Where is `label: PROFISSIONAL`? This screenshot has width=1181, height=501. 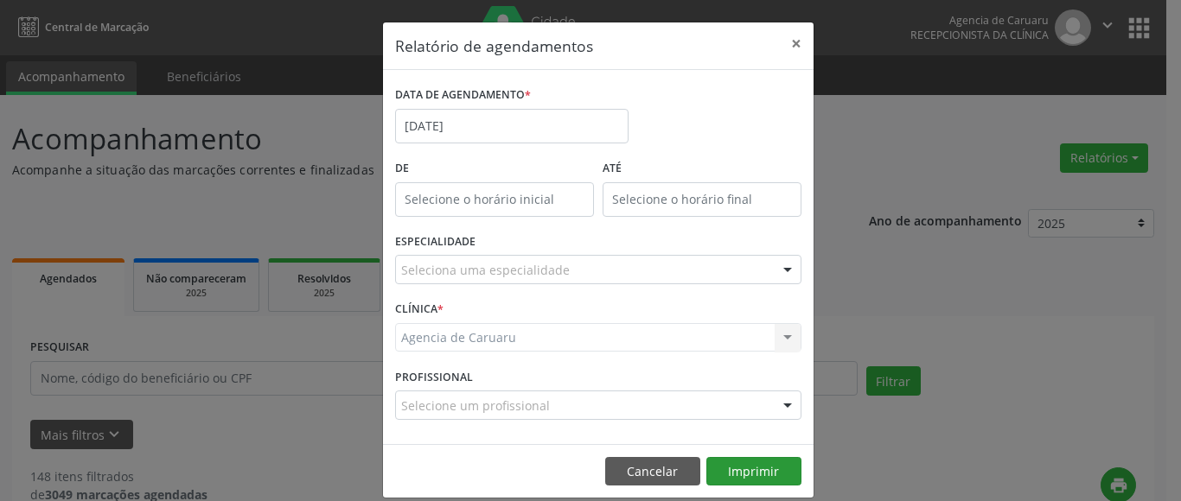
label: PROFISSIONAL is located at coordinates (434, 377).